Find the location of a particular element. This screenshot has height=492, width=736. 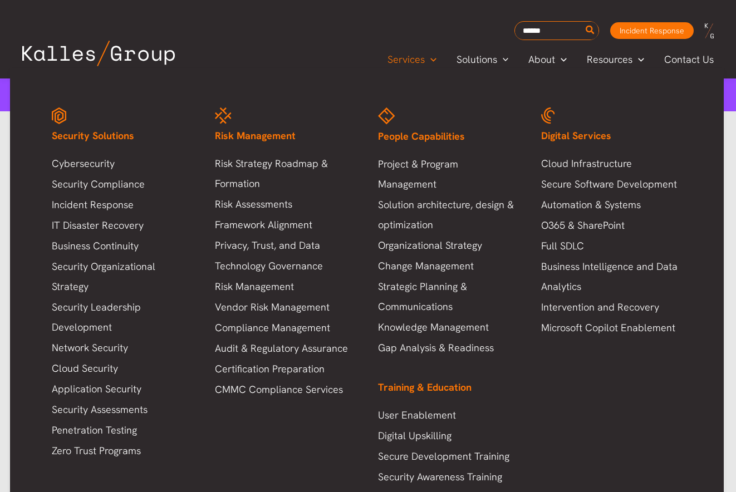

span: Contact Us is located at coordinates (689, 60).